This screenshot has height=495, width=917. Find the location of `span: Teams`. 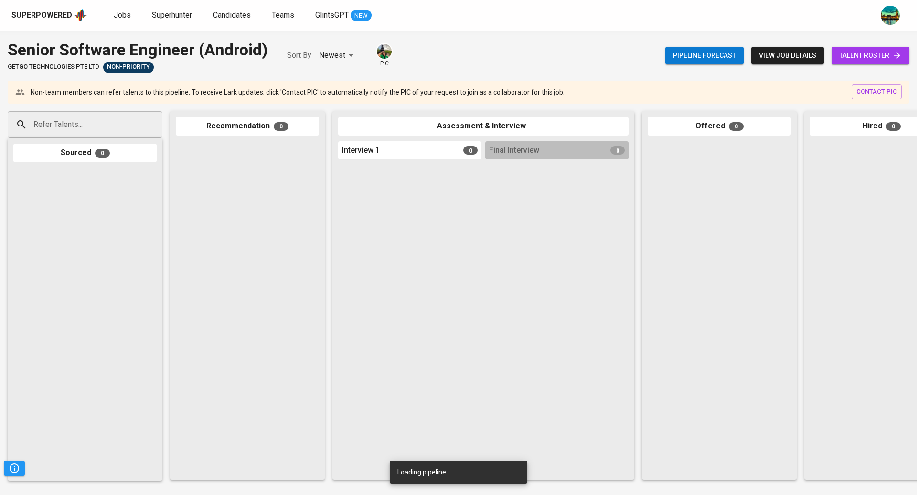

span: Teams is located at coordinates (283, 15).